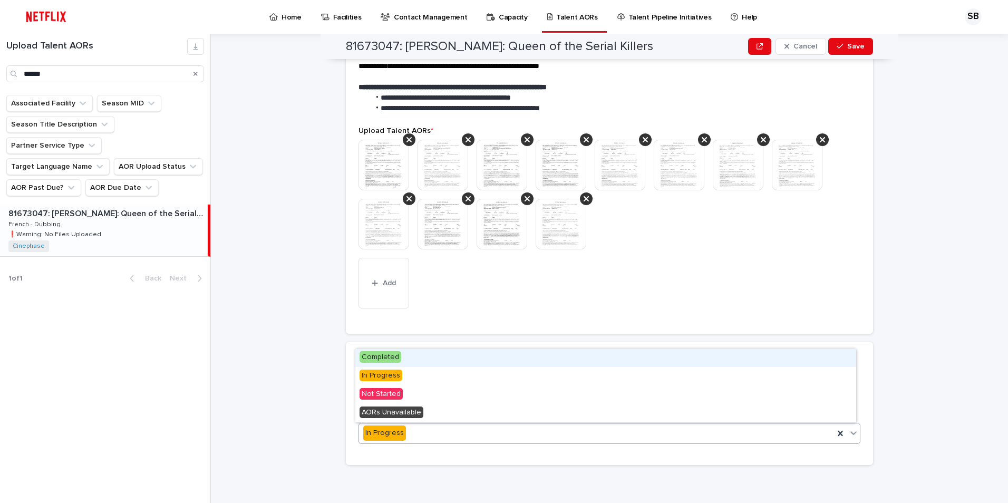  What do you see at coordinates (396, 131) in the screenshot?
I see `span: Upload Talent AORs` at bounding box center [396, 131].